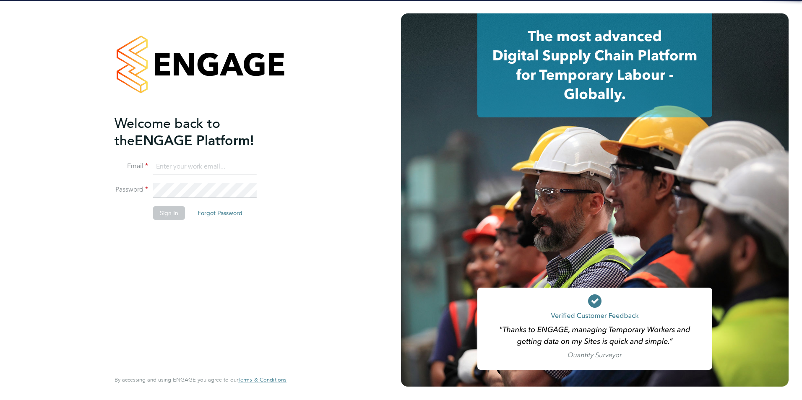  What do you see at coordinates (220, 213) in the screenshot?
I see `button: Forgot Password` at bounding box center [220, 213].